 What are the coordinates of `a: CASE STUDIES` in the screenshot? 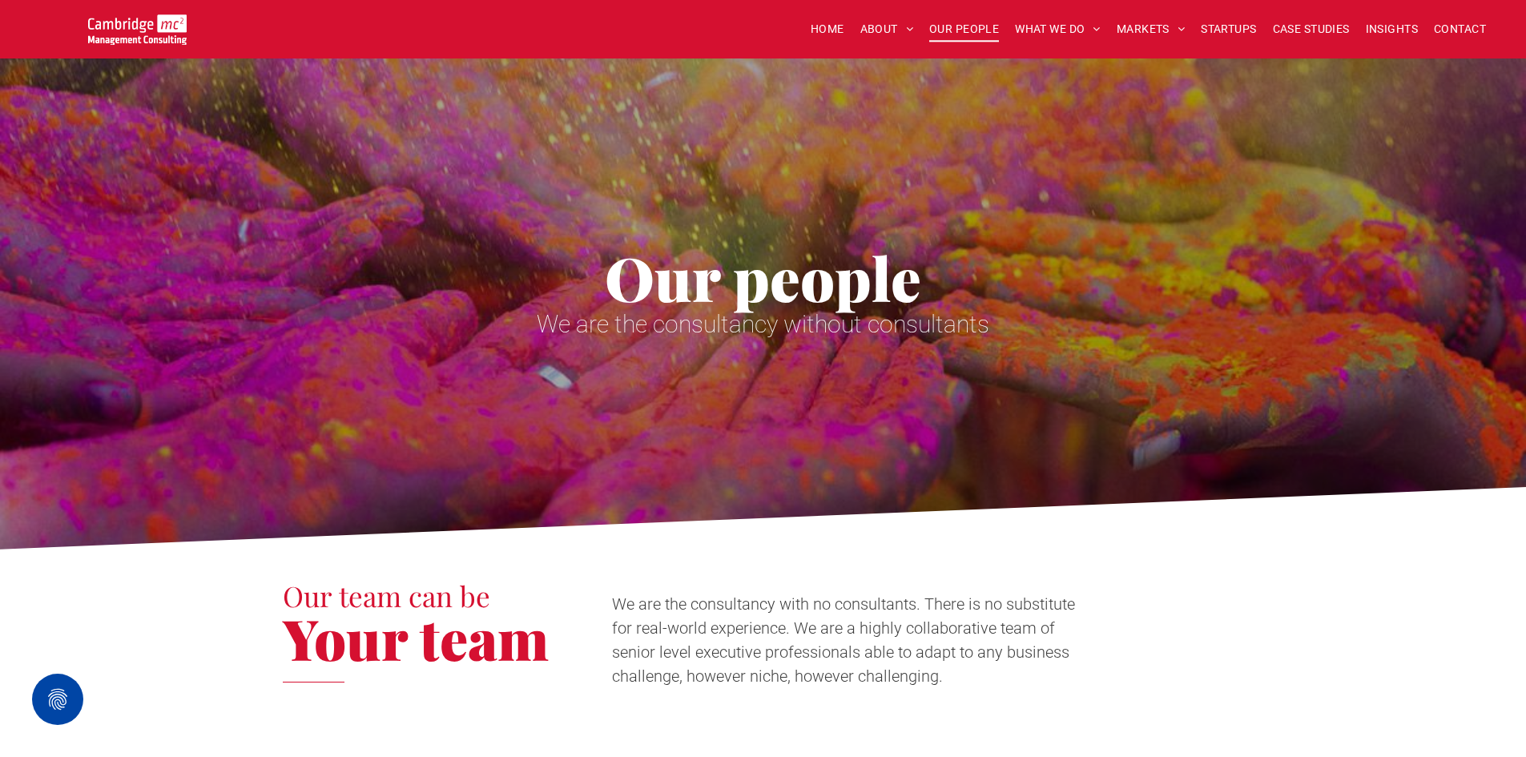 It's located at (1312, 29).